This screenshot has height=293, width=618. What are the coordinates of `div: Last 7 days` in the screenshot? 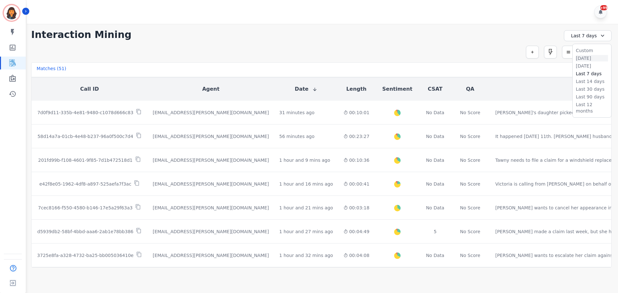 It's located at (588, 36).